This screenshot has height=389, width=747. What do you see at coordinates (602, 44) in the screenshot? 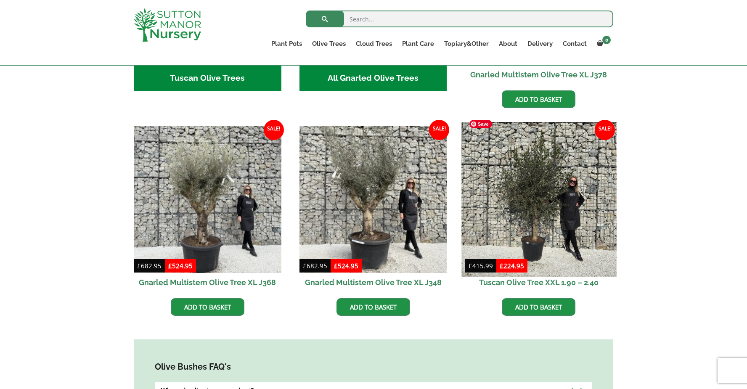
I see `a: 0` at bounding box center [602, 44].